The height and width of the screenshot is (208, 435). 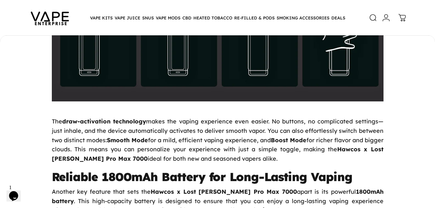 What do you see at coordinates (104, 121) in the screenshot?
I see `strong: draw-activation technology` at bounding box center [104, 121].